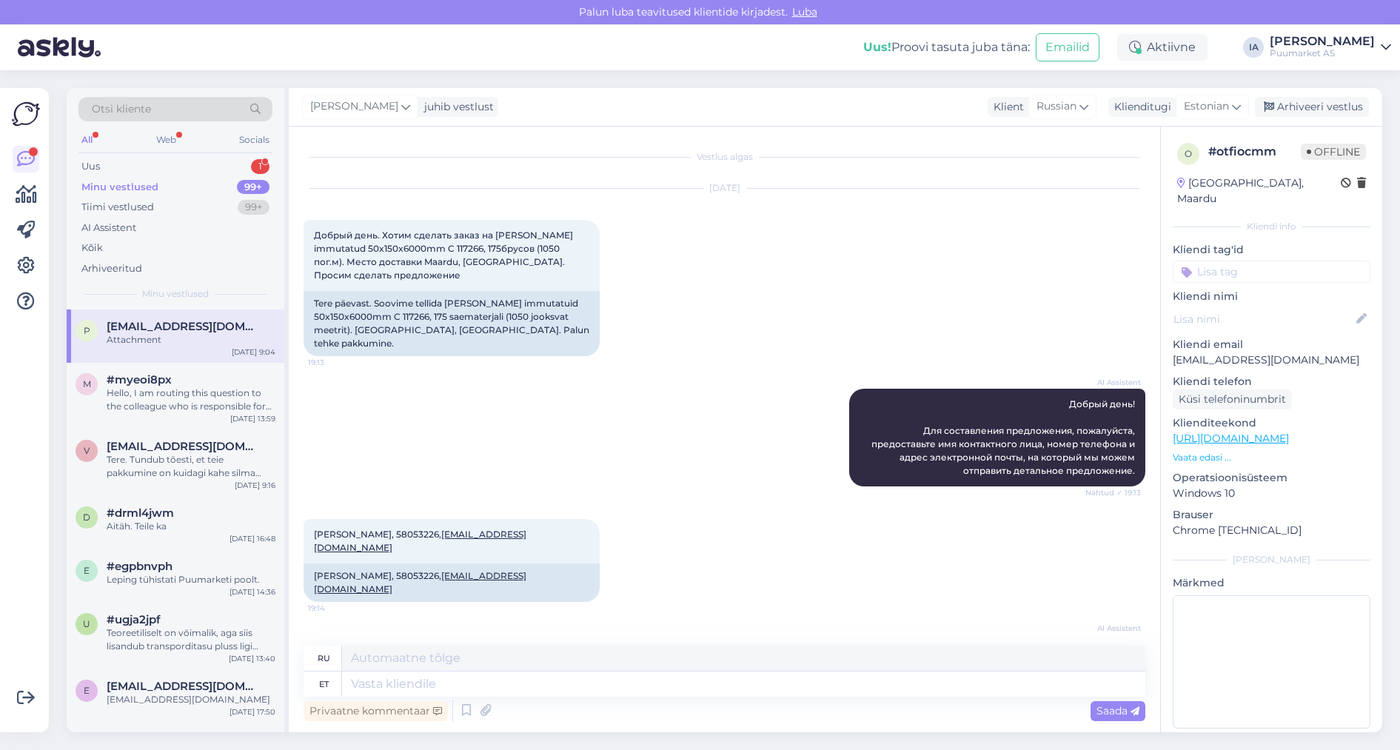 The image size is (1400, 750). Describe the element at coordinates (1271, 493) in the screenshot. I see `p: Windows 10` at that location.